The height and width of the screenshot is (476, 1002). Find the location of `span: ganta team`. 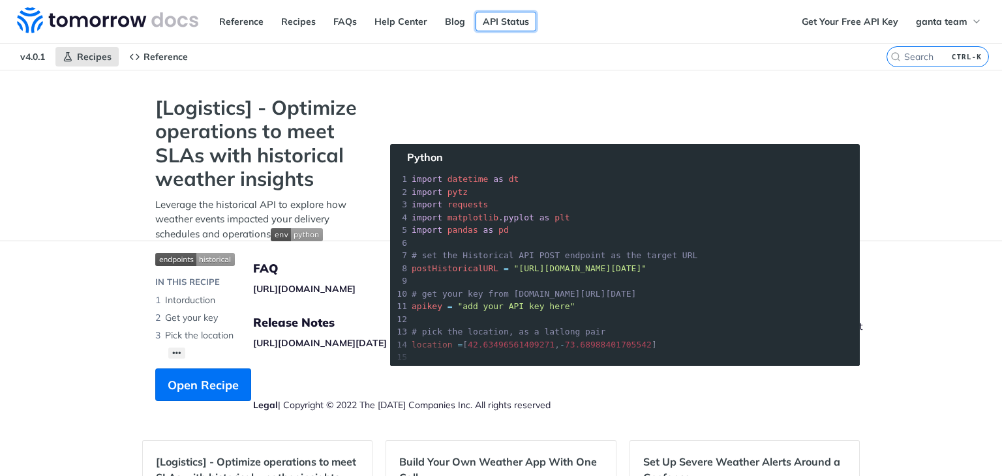

span: ganta team is located at coordinates (941, 22).